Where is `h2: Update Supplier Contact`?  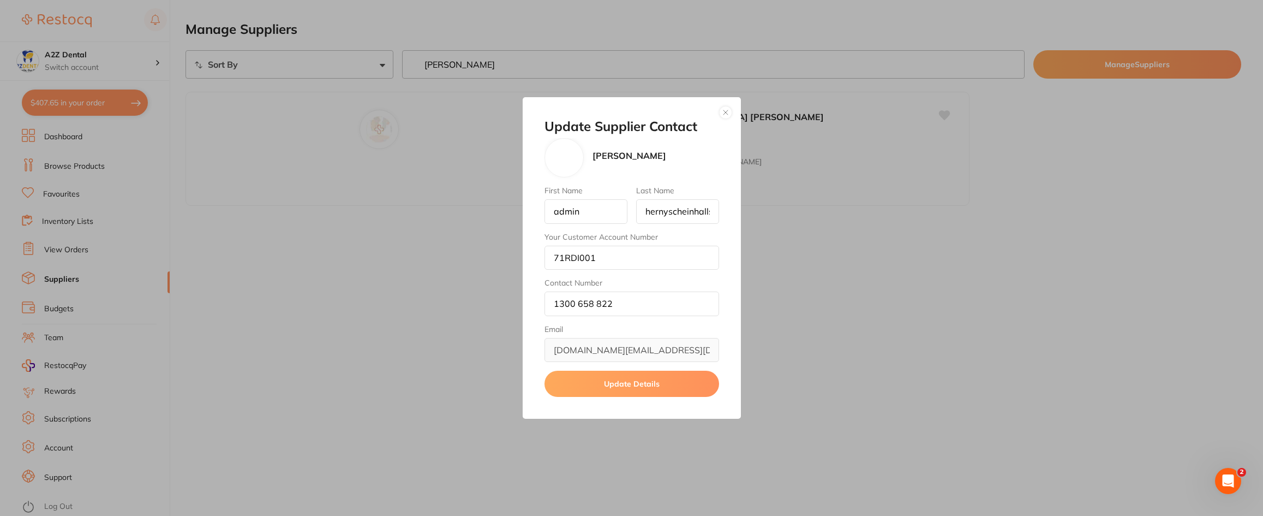 h2: Update Supplier Contact is located at coordinates (632, 127).